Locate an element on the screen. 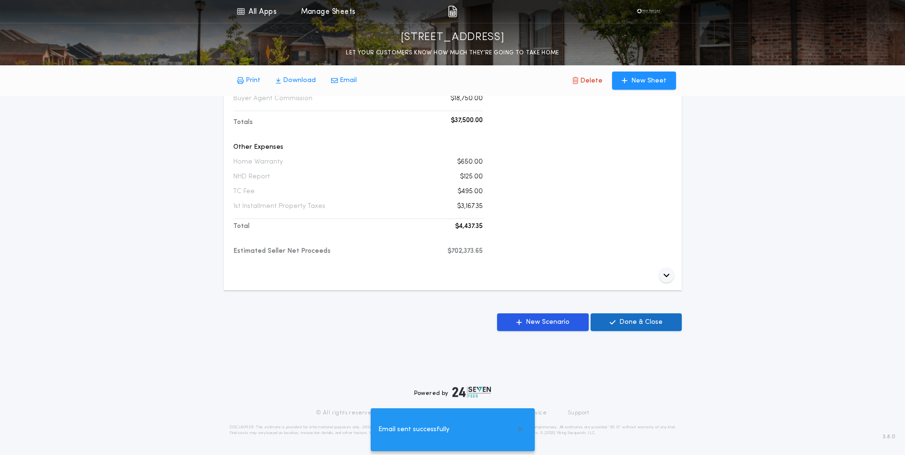 The height and width of the screenshot is (455, 905). img: img is located at coordinates (452, 11).